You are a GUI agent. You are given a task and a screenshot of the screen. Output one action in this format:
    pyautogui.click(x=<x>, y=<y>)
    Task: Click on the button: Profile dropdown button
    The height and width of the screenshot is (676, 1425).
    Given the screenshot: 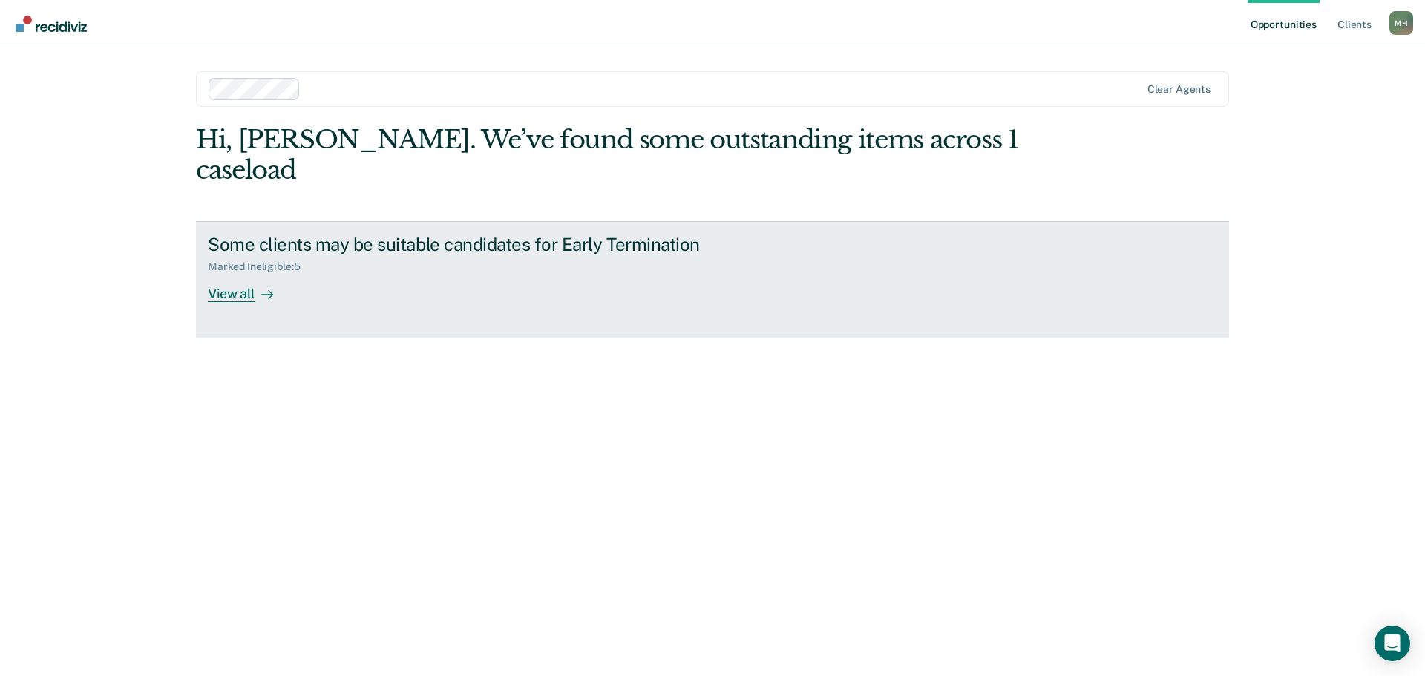 What is the action you would take?
    pyautogui.click(x=1401, y=23)
    